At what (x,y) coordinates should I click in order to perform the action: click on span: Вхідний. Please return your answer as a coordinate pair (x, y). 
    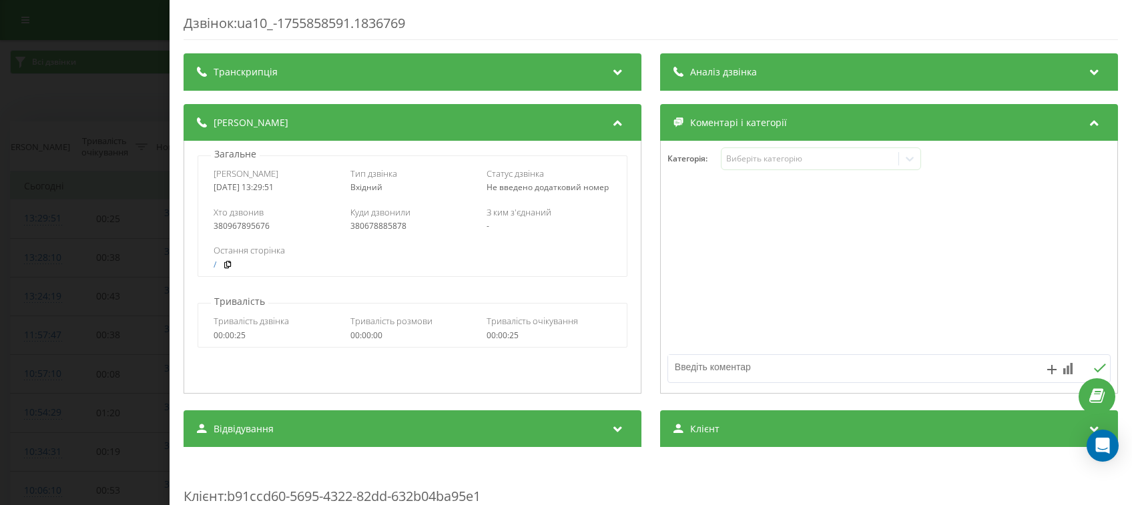
    Looking at the image, I should click on (366, 187).